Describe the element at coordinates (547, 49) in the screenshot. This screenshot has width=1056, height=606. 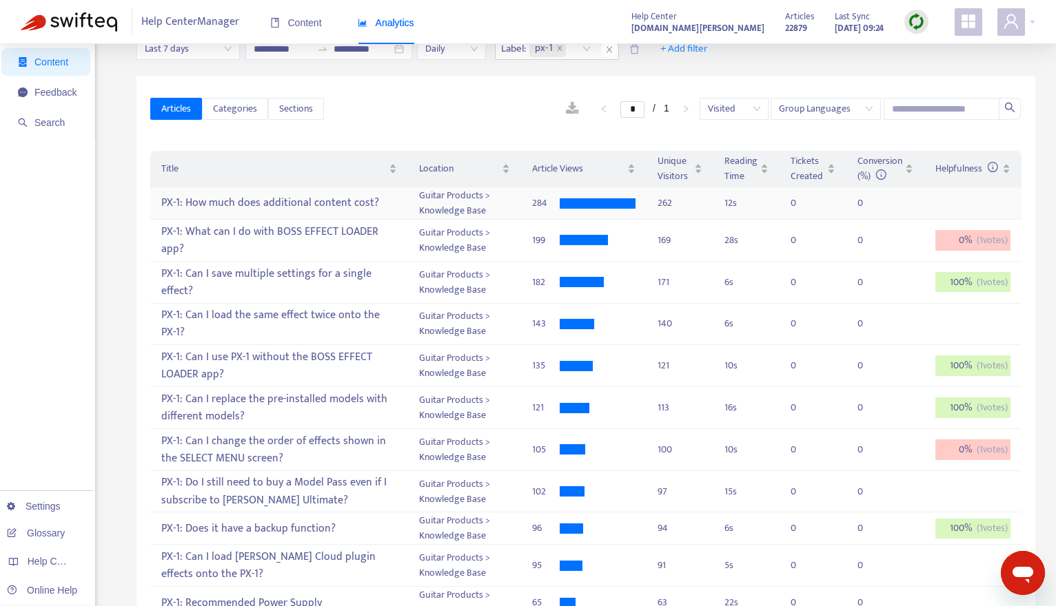
I see `span: px-1` at that location.